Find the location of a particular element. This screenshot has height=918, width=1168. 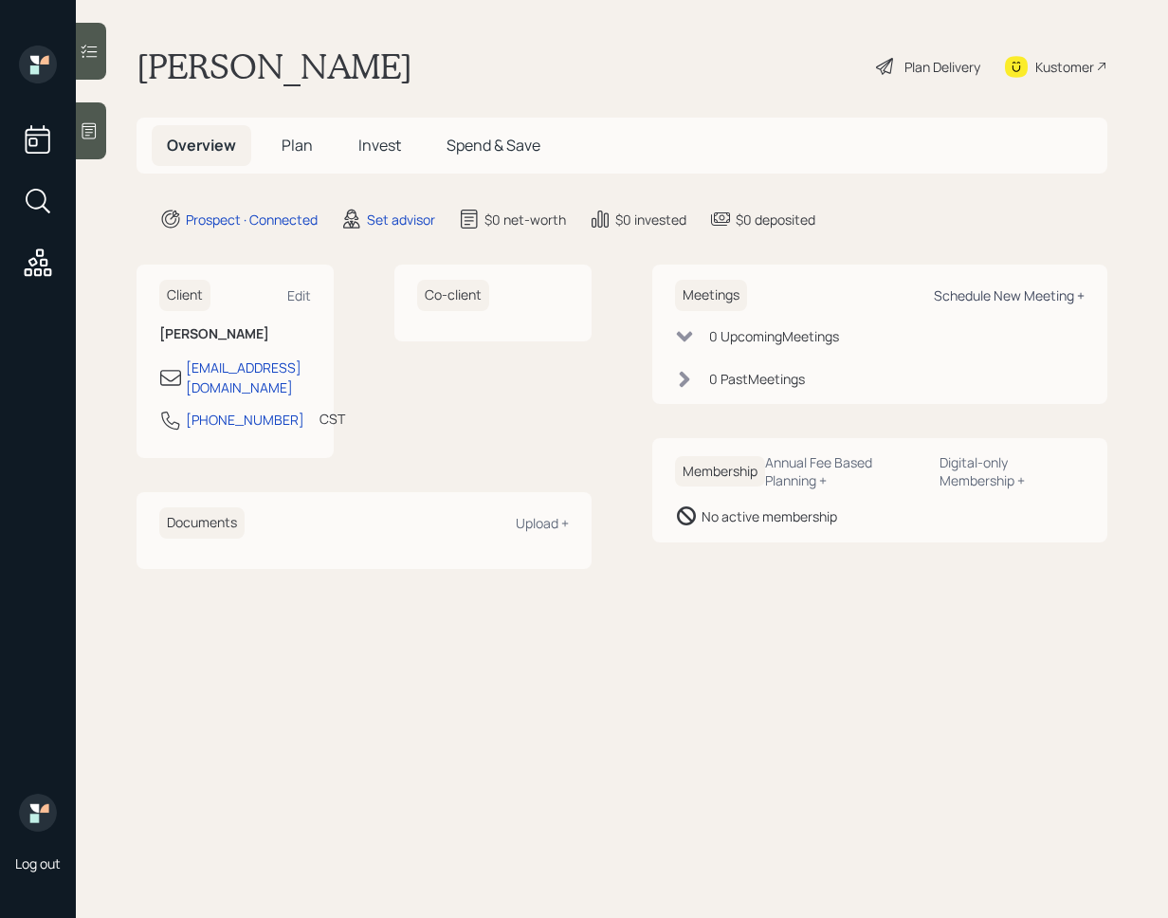

h6: Co-client is located at coordinates (453, 295).